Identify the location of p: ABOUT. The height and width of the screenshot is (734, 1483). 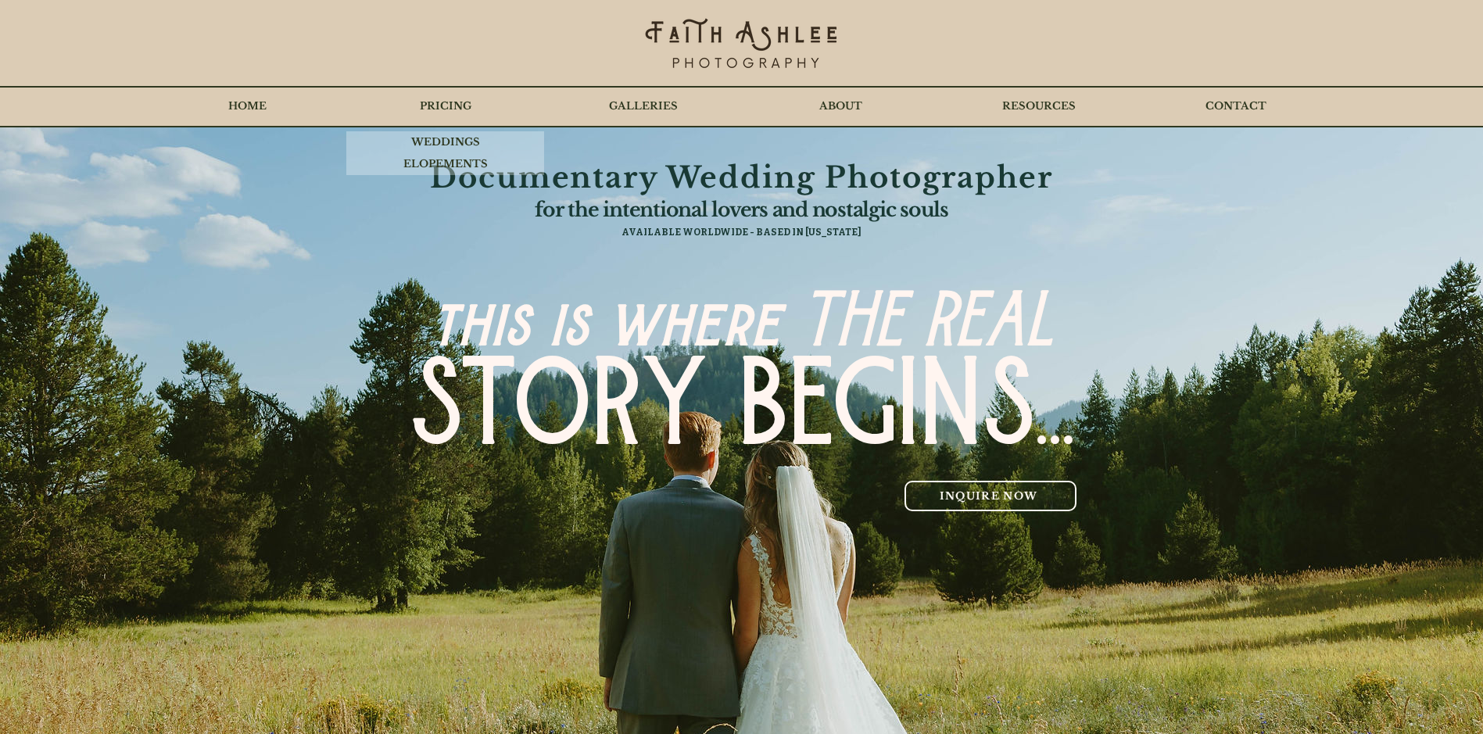
(841, 106).